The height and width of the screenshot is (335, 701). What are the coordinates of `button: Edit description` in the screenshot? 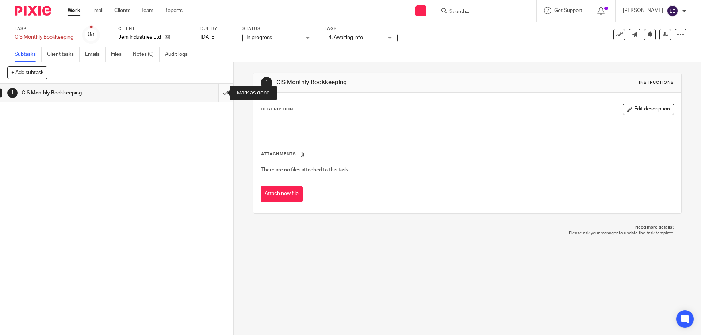 It's located at (648, 109).